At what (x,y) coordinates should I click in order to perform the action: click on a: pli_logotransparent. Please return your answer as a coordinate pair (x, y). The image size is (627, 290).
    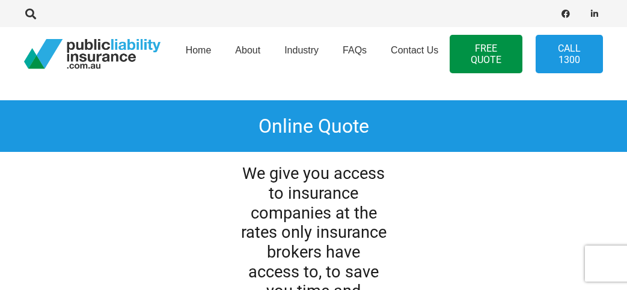
    Looking at the image, I should click on (92, 54).